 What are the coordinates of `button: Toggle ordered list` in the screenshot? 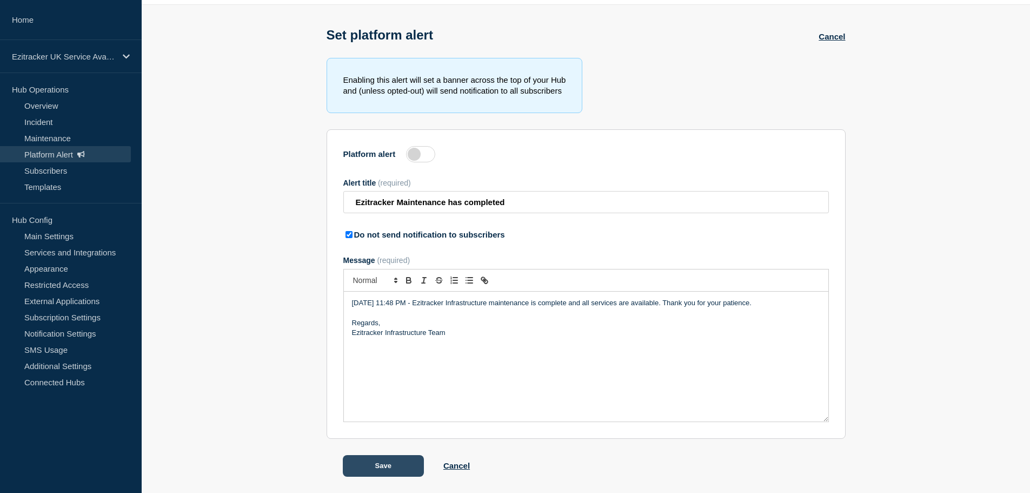 It's located at (454, 280).